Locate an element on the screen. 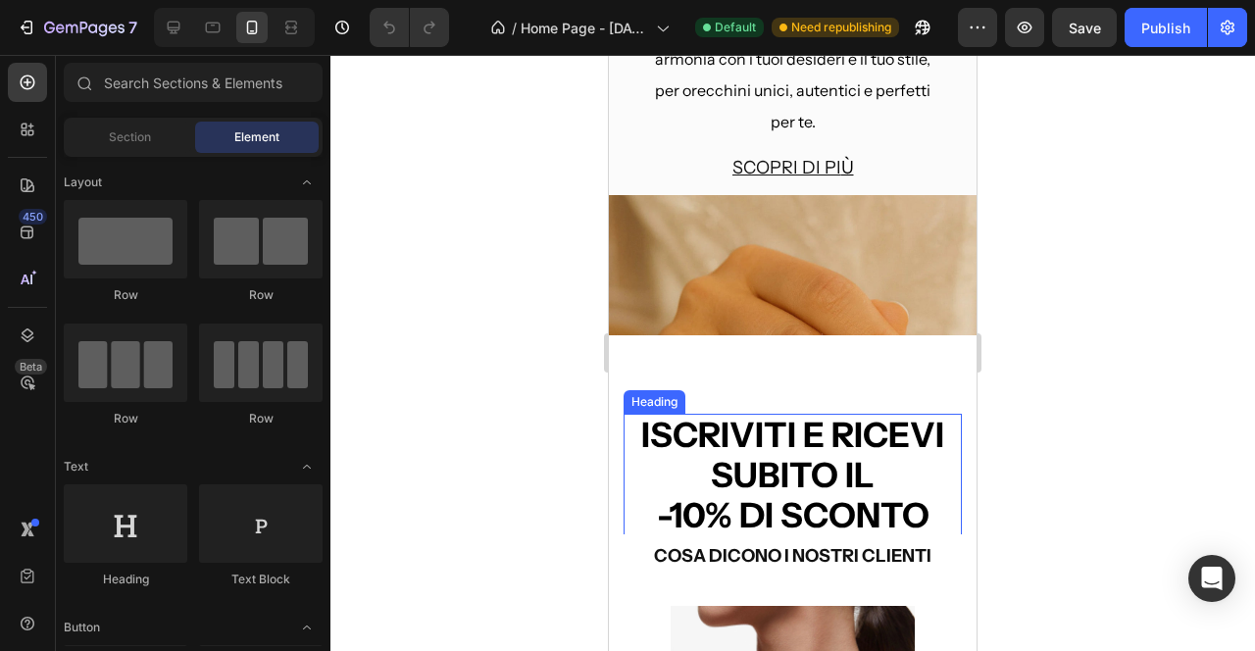  span: Text is located at coordinates (75, 467).